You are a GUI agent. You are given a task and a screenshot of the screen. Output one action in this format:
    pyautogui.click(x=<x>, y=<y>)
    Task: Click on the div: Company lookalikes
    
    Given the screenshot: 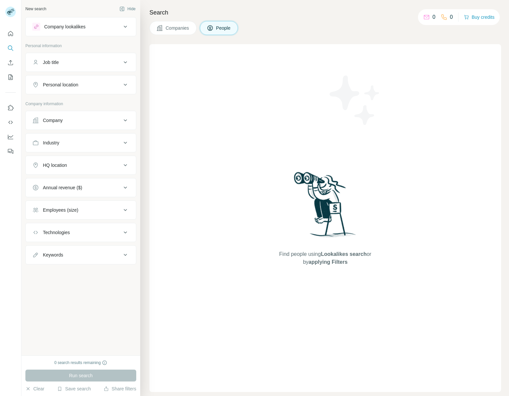 What is the action you would take?
    pyautogui.click(x=65, y=27)
    